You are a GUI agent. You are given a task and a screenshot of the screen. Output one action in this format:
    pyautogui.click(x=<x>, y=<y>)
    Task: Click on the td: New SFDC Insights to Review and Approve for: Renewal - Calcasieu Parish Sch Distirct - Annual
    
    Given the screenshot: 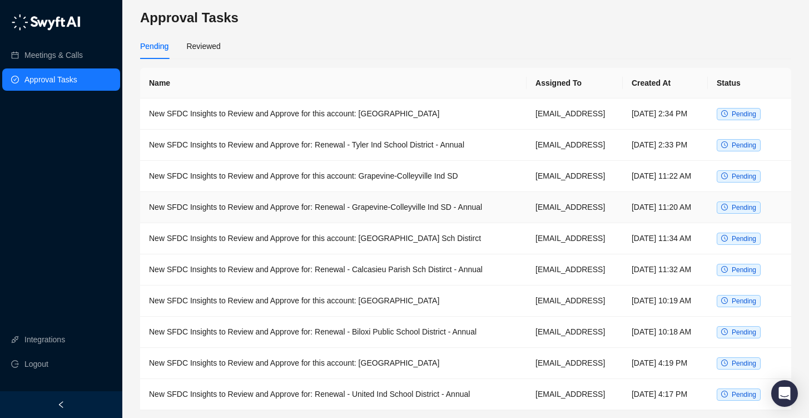 What is the action you would take?
    pyautogui.click(x=333, y=270)
    